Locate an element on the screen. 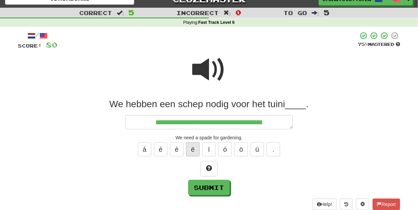 The image size is (418, 210). button: ï is located at coordinates (209, 150).